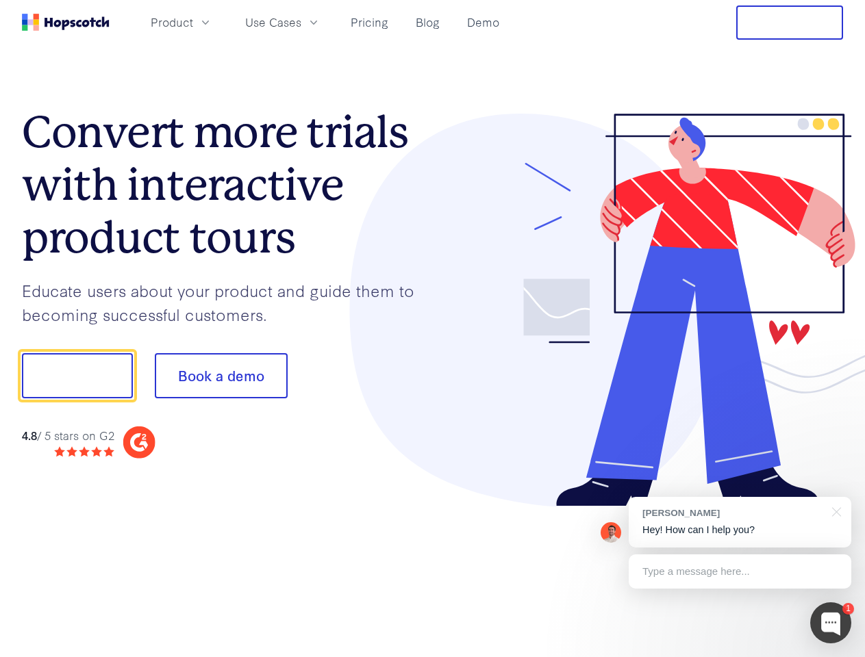 The height and width of the screenshot is (657, 865). I want to click on img: Mark Spera, so click(611, 533).